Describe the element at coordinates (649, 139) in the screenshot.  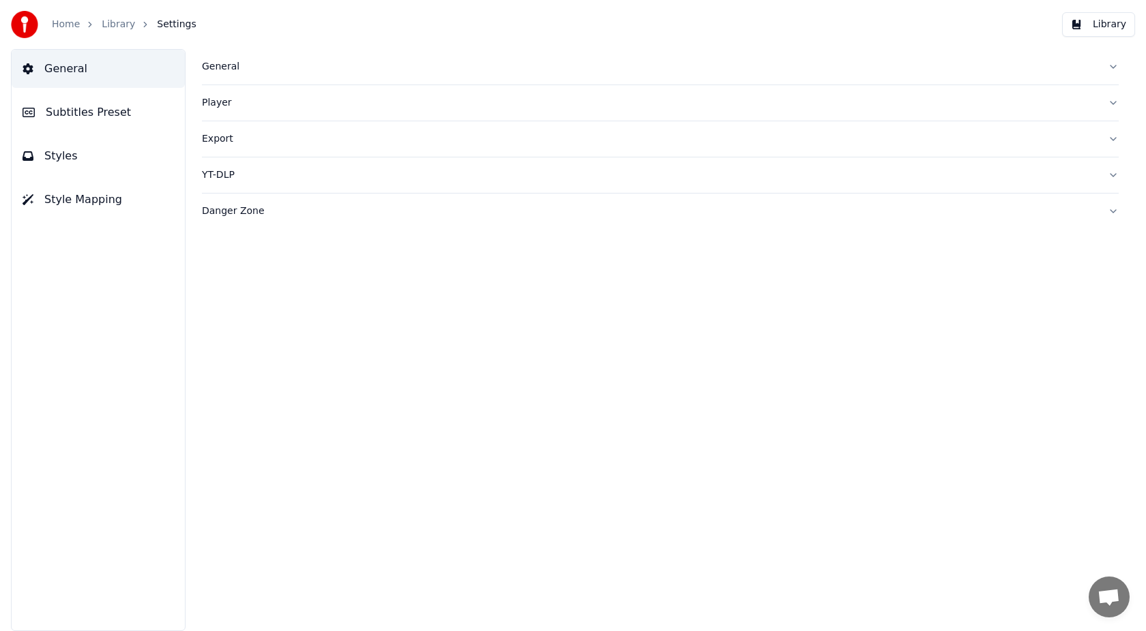
I see `div: Export` at that location.